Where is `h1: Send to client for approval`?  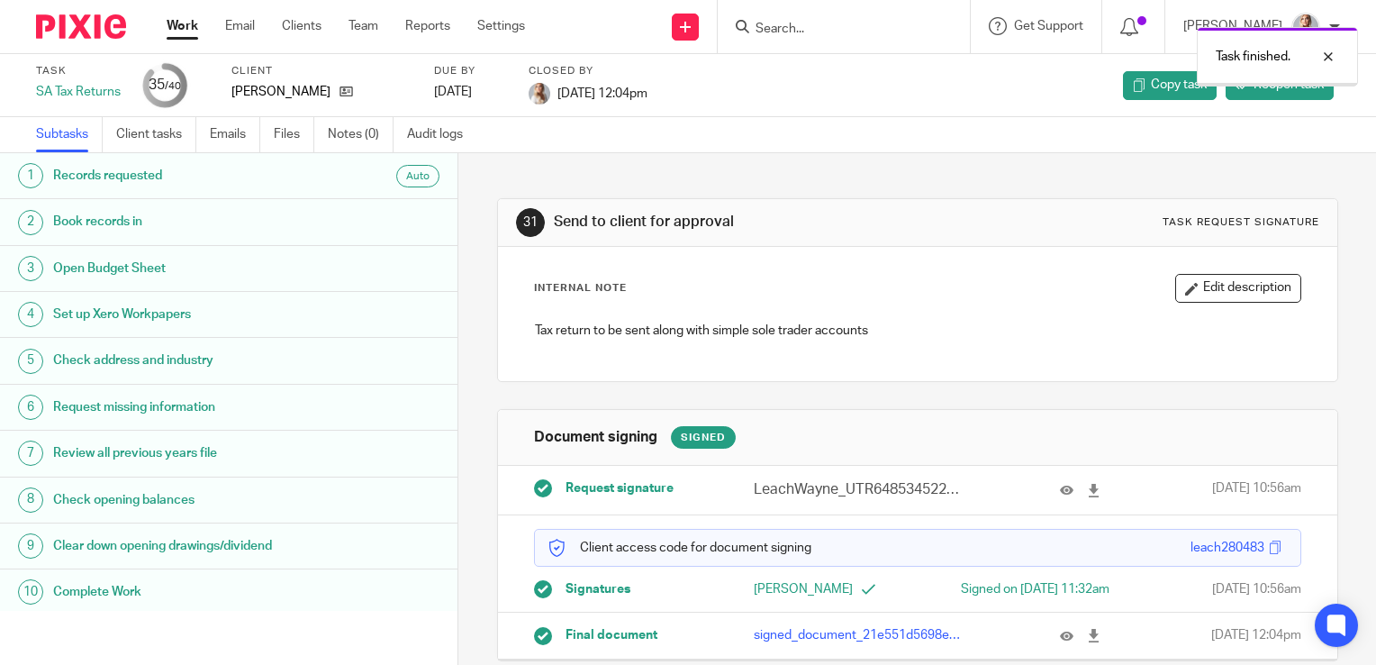 h1: Send to client for approval is located at coordinates (755, 222).